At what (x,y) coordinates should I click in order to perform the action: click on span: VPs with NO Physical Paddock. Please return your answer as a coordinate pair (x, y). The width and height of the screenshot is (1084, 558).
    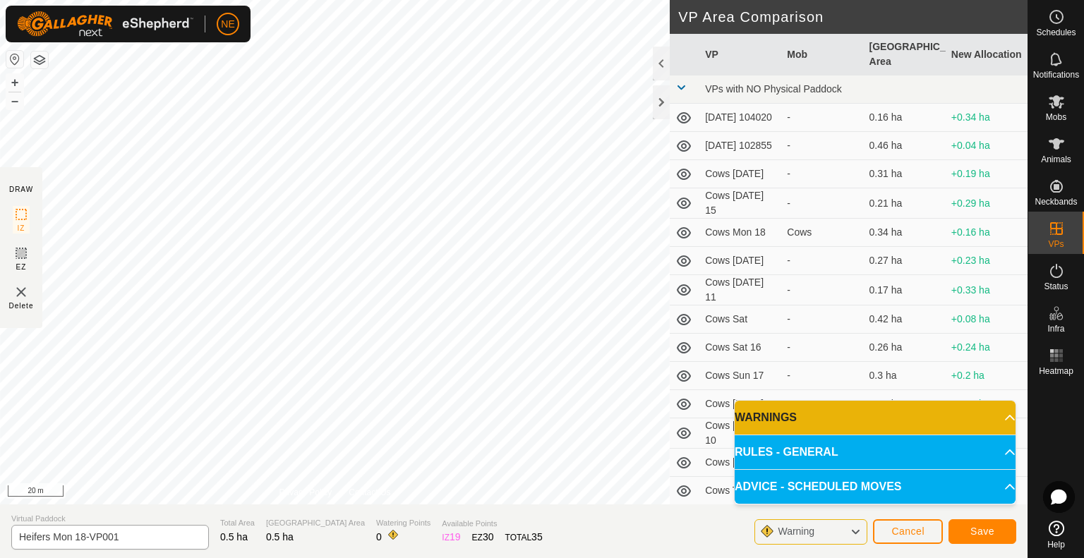
    Looking at the image, I should click on (773, 89).